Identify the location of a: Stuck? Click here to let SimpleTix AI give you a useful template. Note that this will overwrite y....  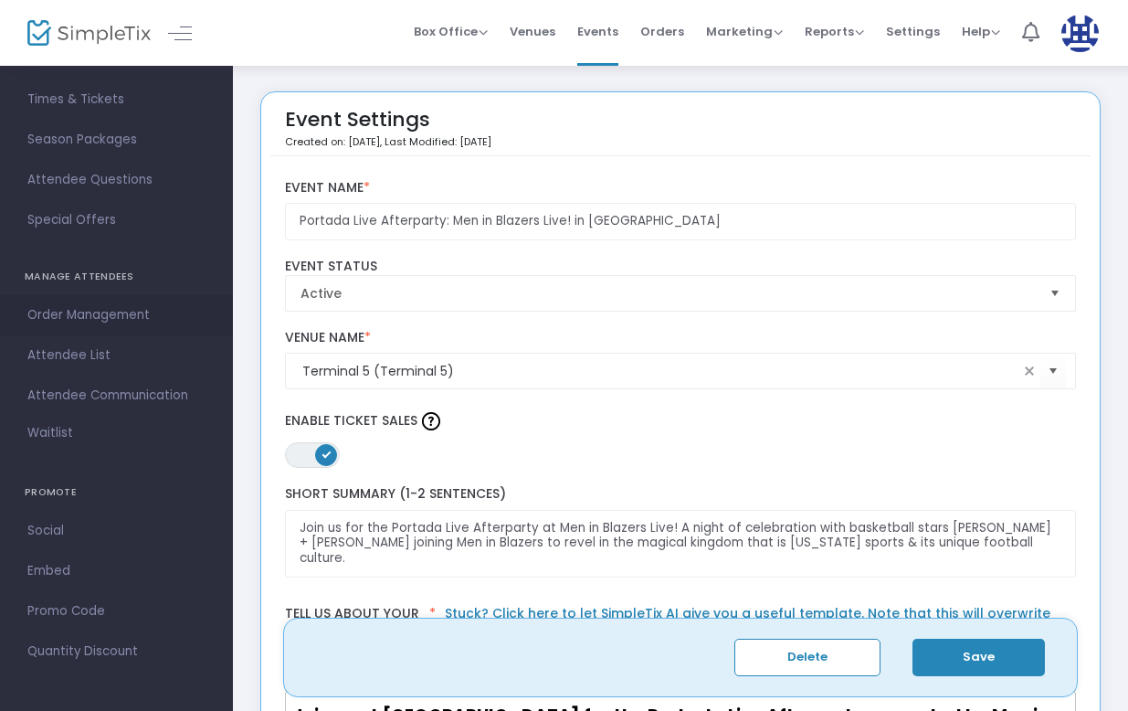
(747, 621).